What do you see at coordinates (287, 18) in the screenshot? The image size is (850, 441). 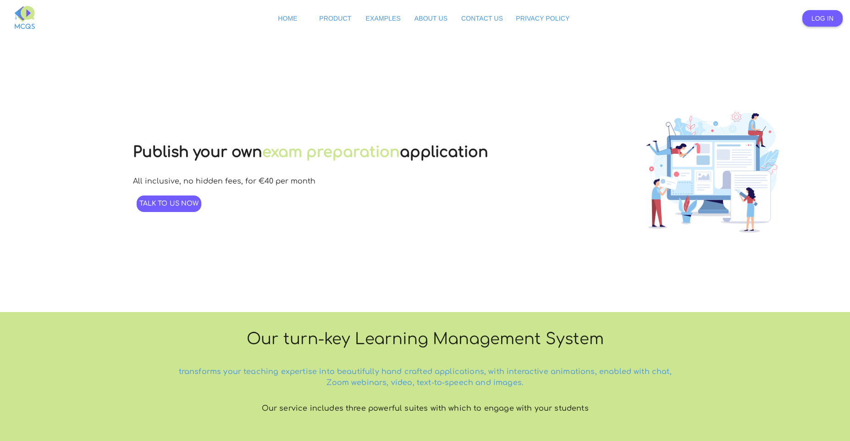 I see `a: Home` at bounding box center [287, 18].